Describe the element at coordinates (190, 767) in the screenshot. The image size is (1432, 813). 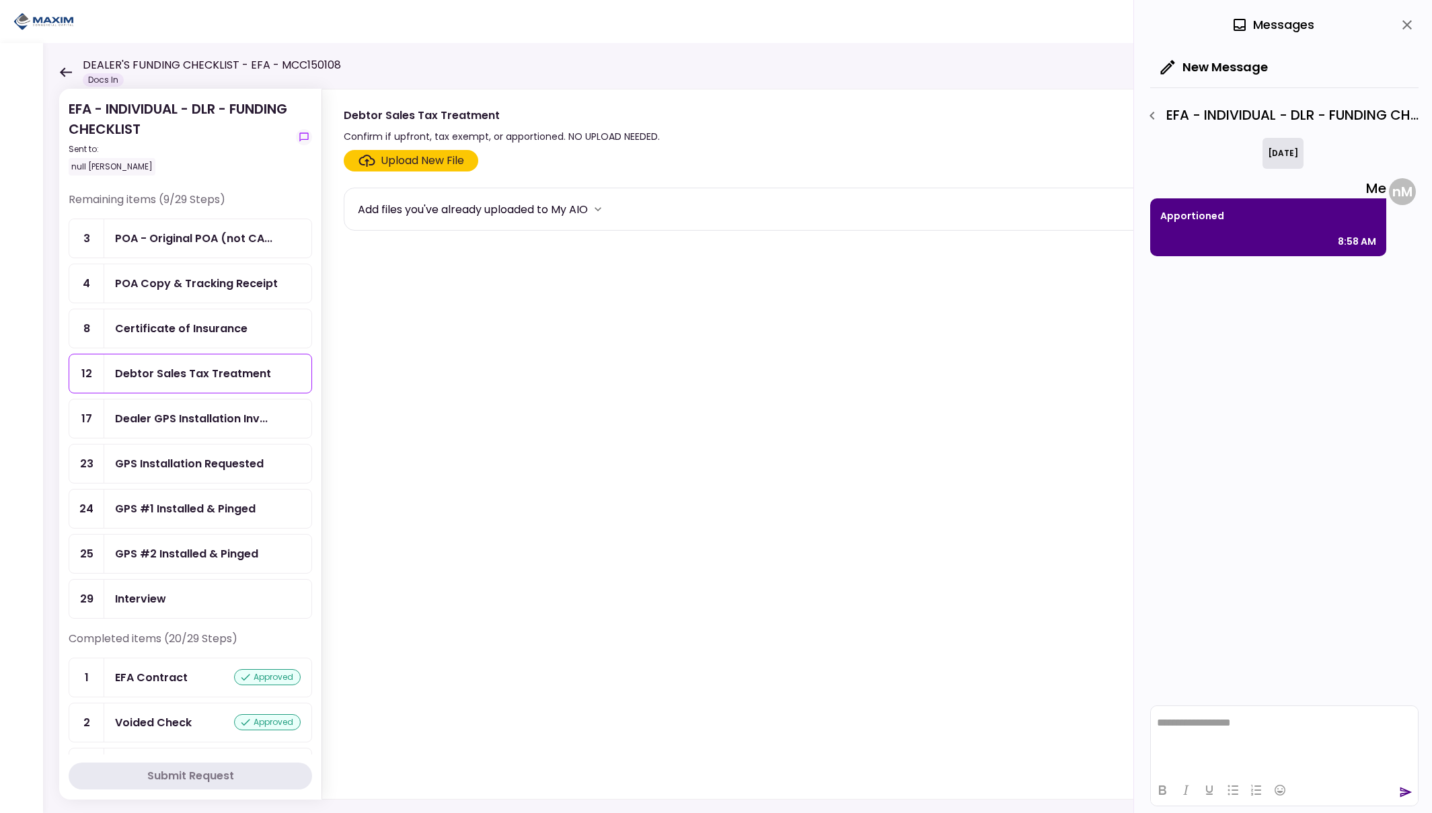
I see `a: 5Debtor CDL or Driver Licenseapproved` at that location.